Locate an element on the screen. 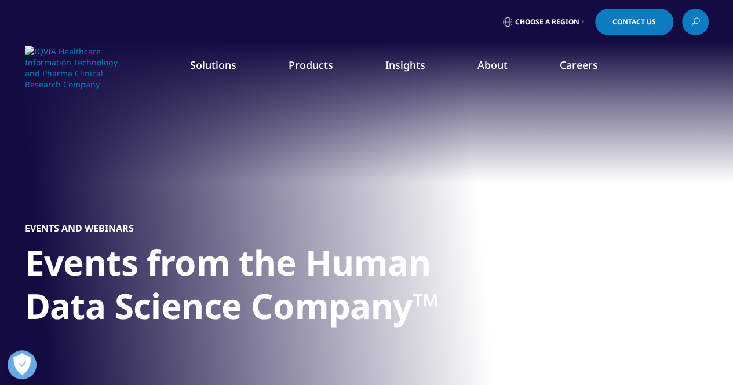 The image size is (733, 385). a: Solutions is located at coordinates (213, 65).